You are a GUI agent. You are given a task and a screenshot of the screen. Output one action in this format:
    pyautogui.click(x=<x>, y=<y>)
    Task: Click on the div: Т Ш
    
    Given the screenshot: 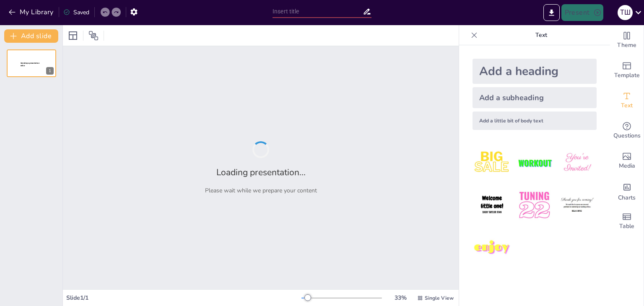 What is the action you would take?
    pyautogui.click(x=626, y=13)
    